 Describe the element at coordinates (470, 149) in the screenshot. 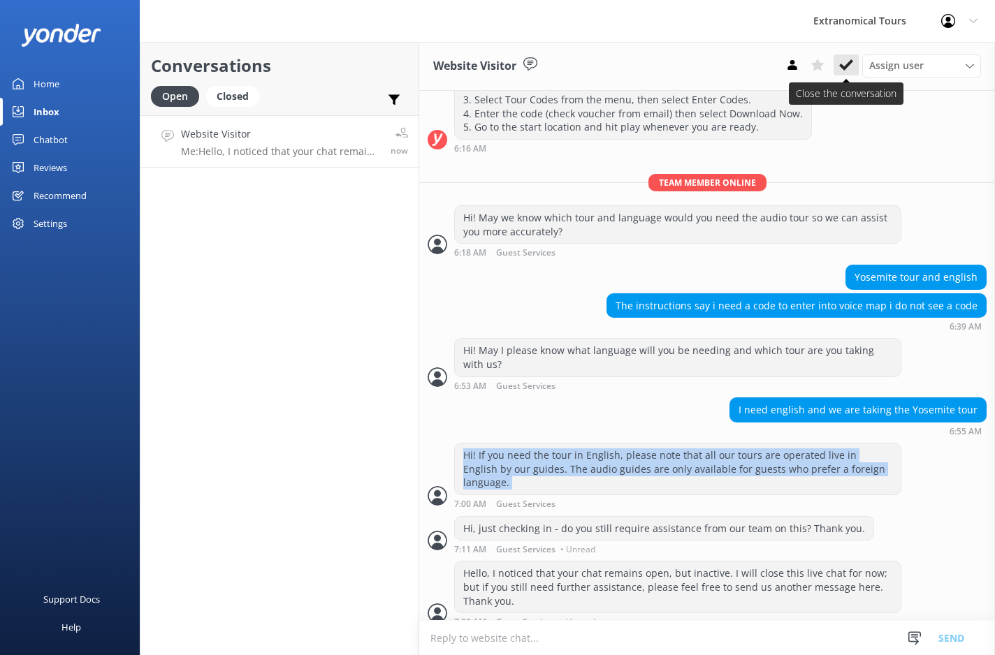

I see `strong: 6:16 AM` at that location.